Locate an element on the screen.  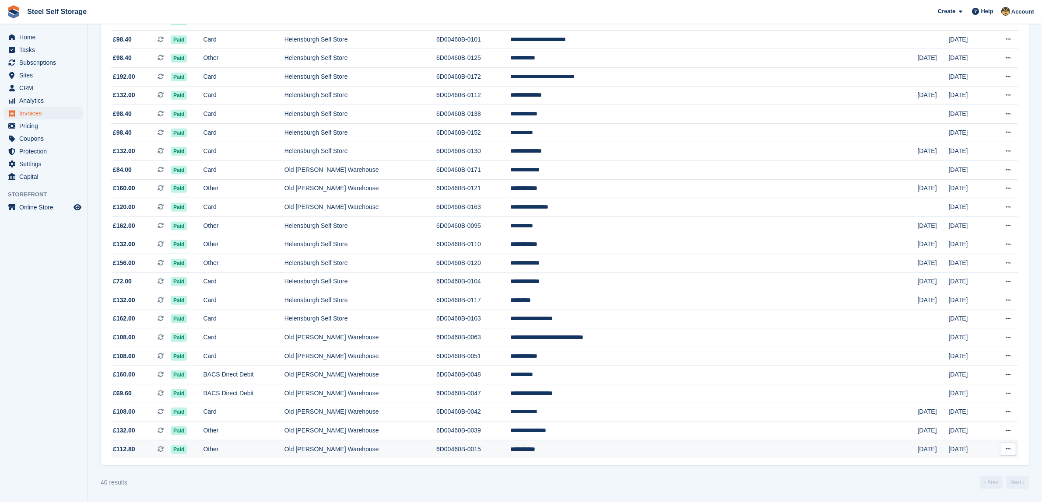
span: Subscriptions is located at coordinates (45, 63).